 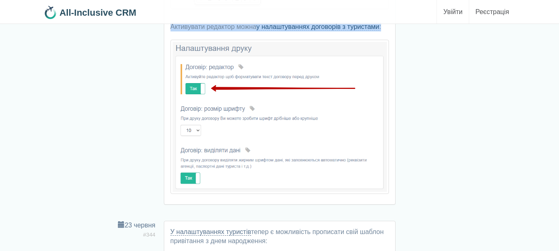 I want to click on img: 32x32.png, so click(x=50, y=12).